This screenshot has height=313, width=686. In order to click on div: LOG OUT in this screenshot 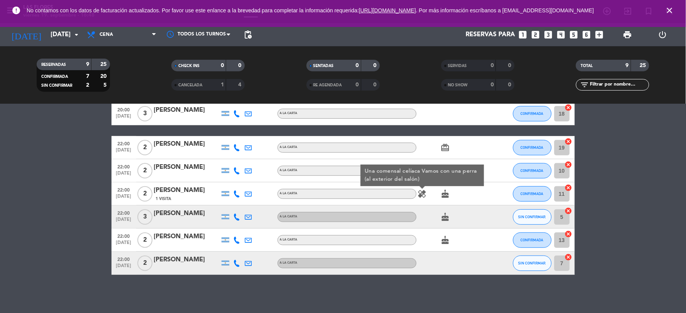, I will do `click(662, 35)`.